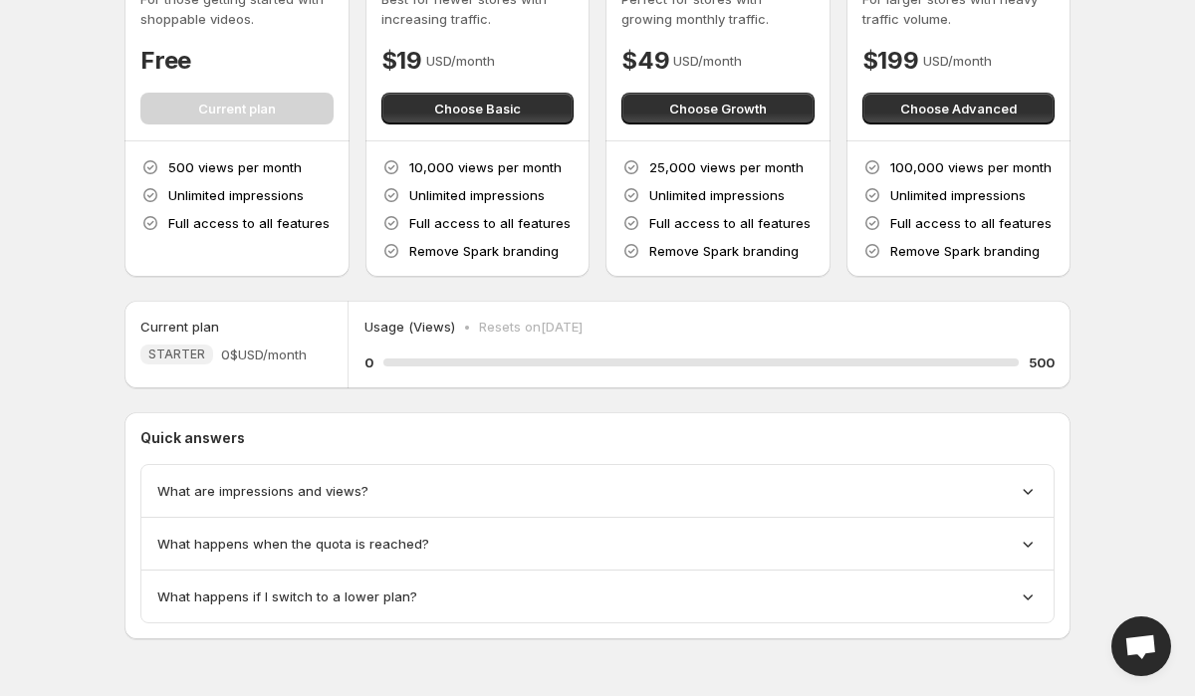 The height and width of the screenshot is (696, 1195). I want to click on h5: 0, so click(369, 363).